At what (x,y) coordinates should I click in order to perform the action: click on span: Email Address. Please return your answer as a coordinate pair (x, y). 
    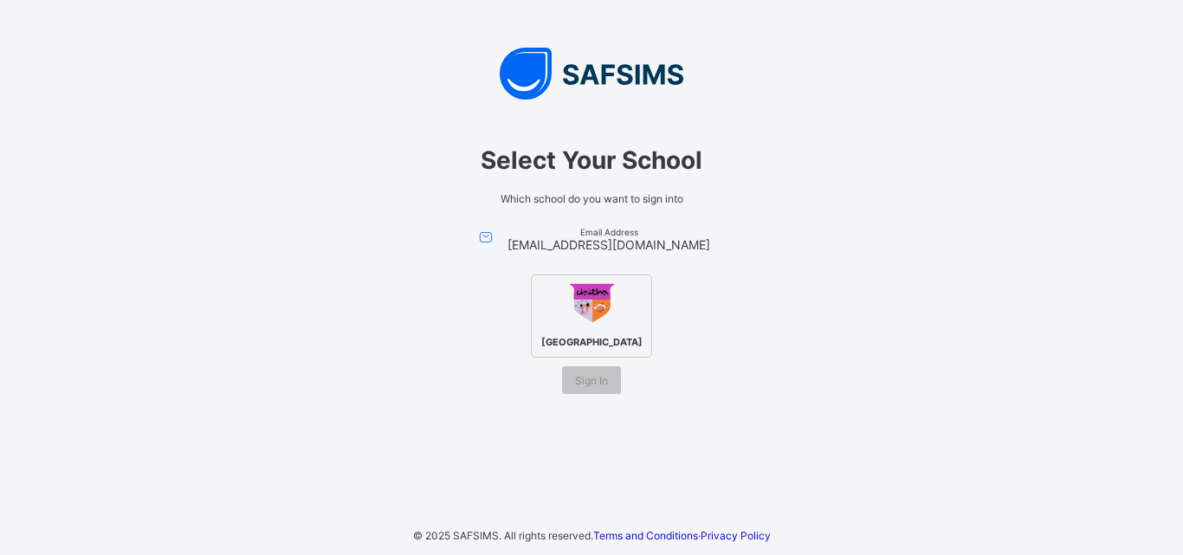
    Looking at the image, I should click on (609, 232).